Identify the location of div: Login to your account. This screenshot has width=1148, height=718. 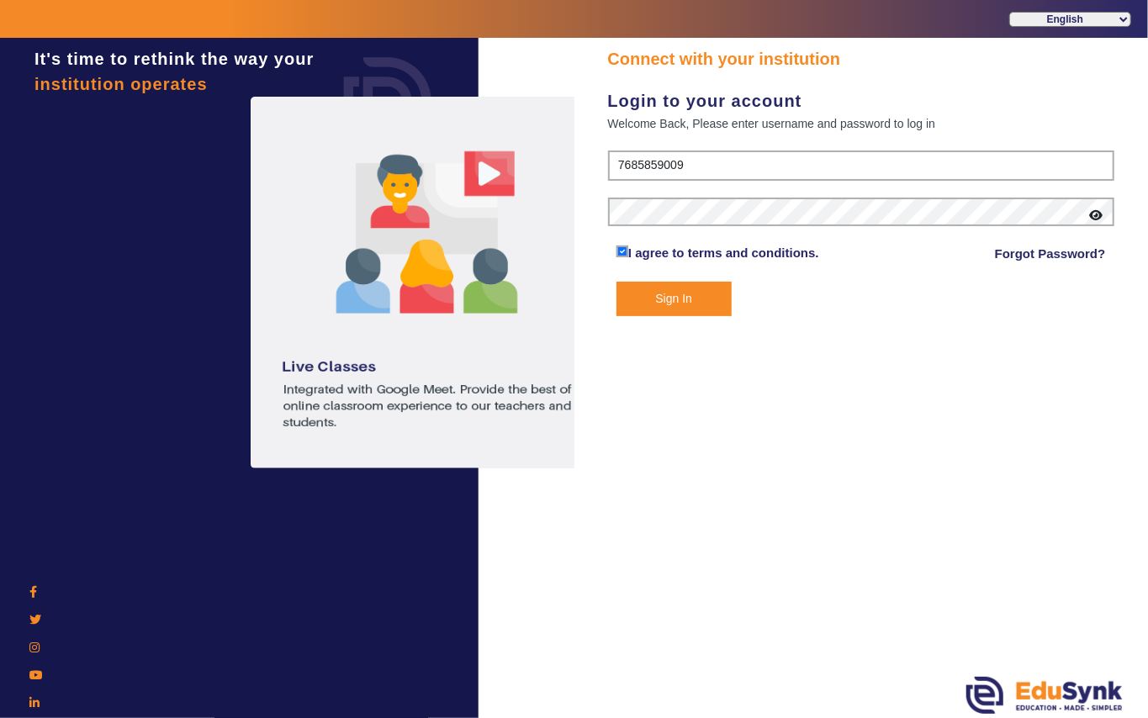
(861, 101).